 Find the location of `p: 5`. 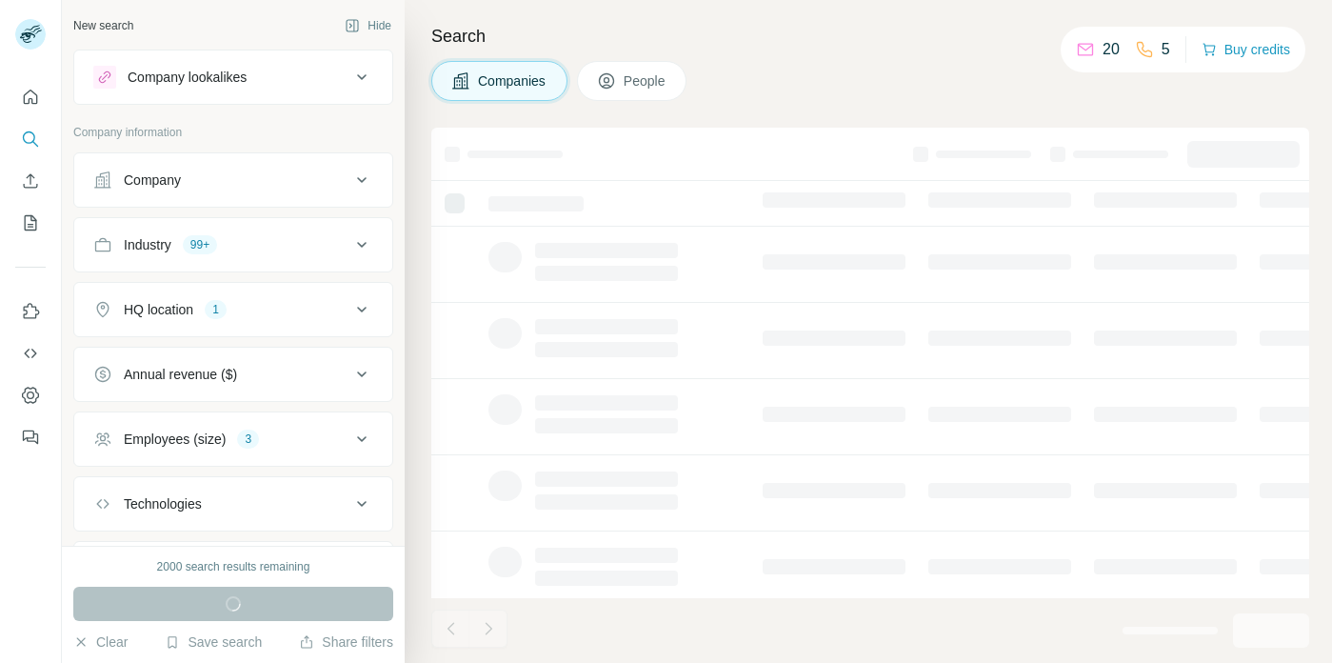

p: 5 is located at coordinates (1165, 50).